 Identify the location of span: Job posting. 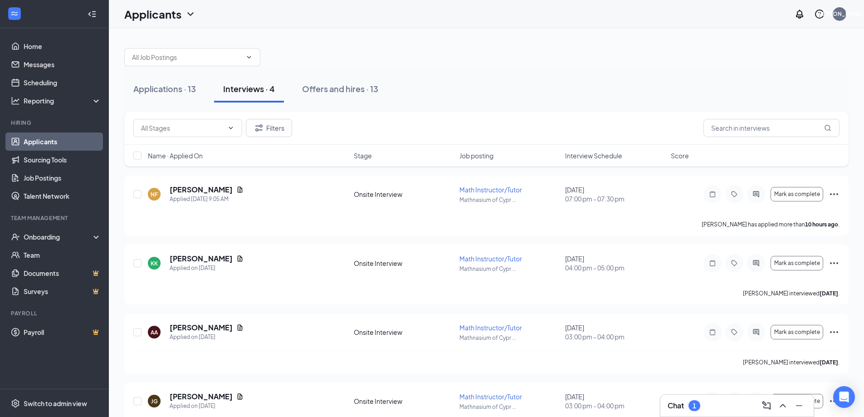
(476, 156).